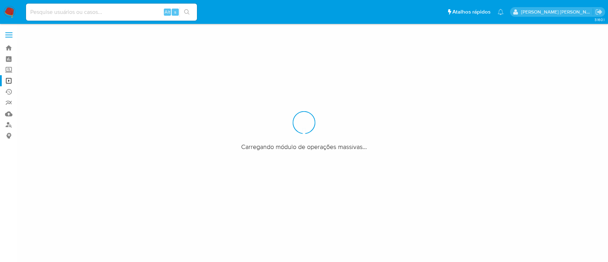  I want to click on input: Pesquise usuários ou casos..., so click(111, 12).